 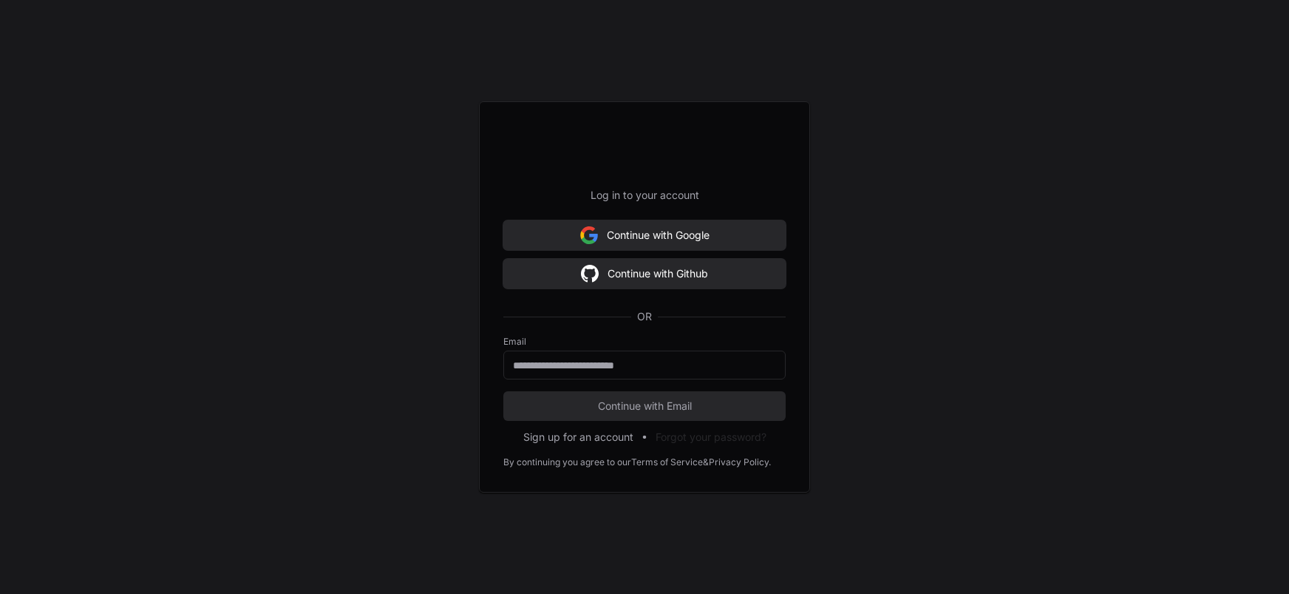 I want to click on button: Sign up for an account, so click(x=578, y=437).